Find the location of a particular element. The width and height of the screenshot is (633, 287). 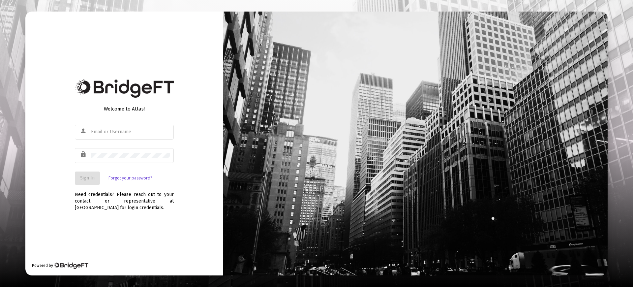

mat-icon: person is located at coordinates (84, 131).